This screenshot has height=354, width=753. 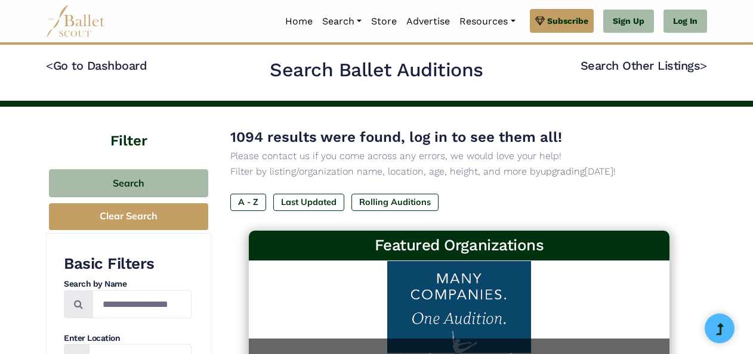 What do you see at coordinates (643, 66) in the screenshot?
I see `a: Search Other Listings>` at bounding box center [643, 66].